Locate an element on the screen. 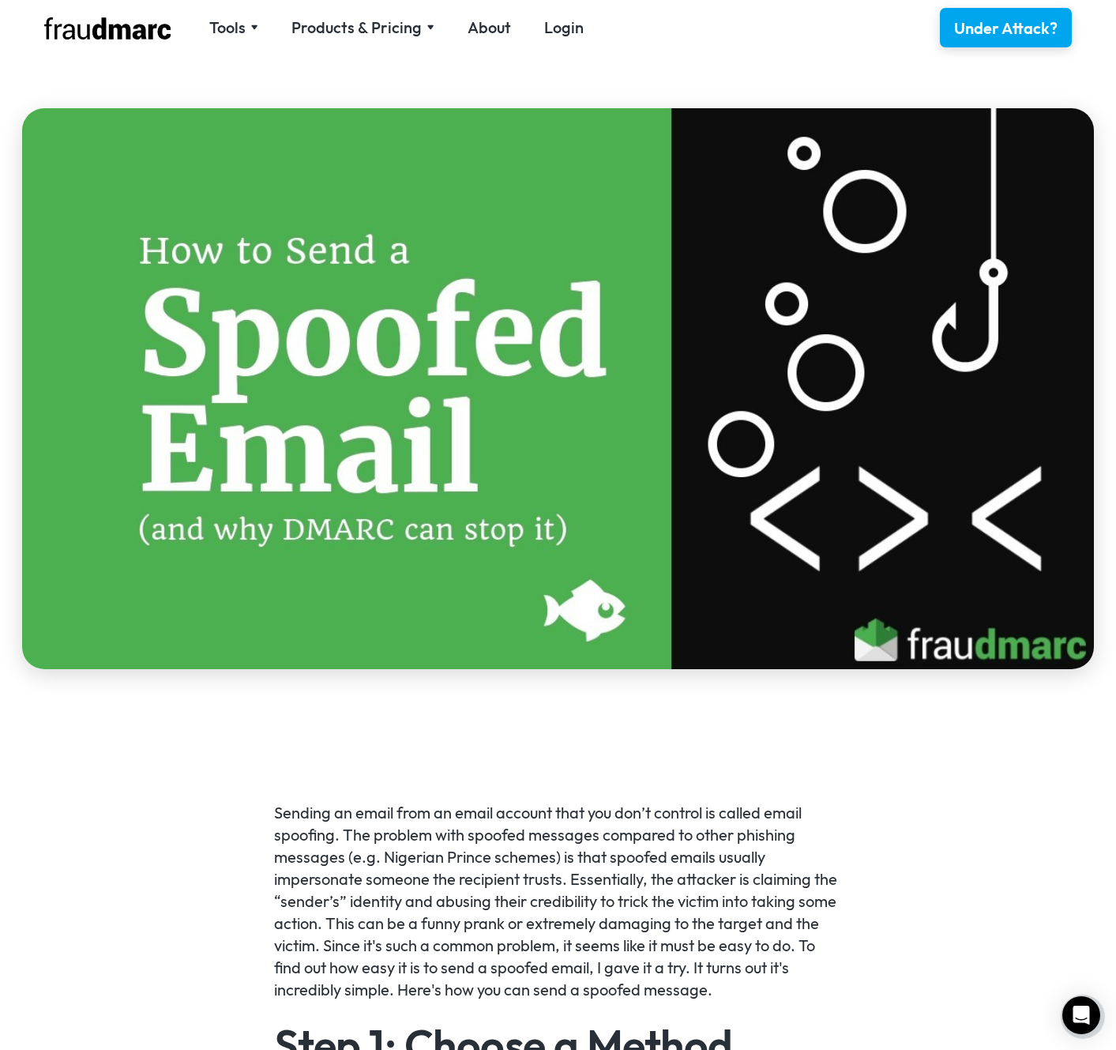 This screenshot has width=1116, height=1050. a: Under Attack? is located at coordinates (1006, 28).